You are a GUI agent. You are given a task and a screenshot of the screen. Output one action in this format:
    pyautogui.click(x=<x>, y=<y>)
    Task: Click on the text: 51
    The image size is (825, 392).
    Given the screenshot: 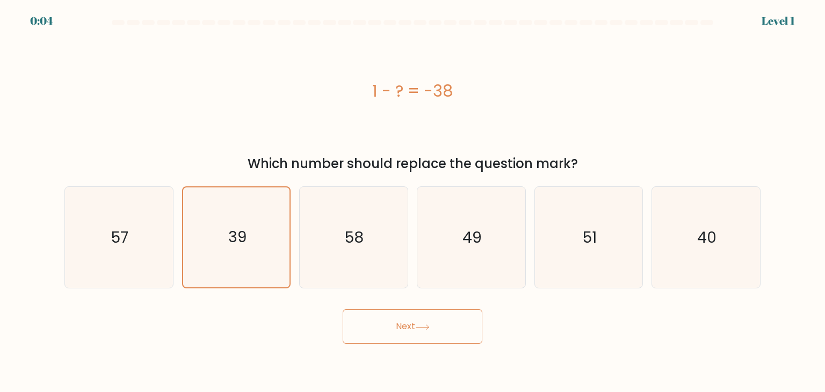 What is the action you would take?
    pyautogui.click(x=590, y=238)
    